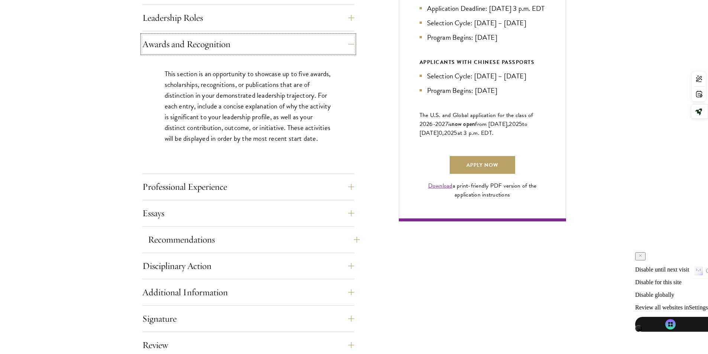  What do you see at coordinates (441, 133) in the screenshot?
I see `span: 0` at bounding box center [441, 133].